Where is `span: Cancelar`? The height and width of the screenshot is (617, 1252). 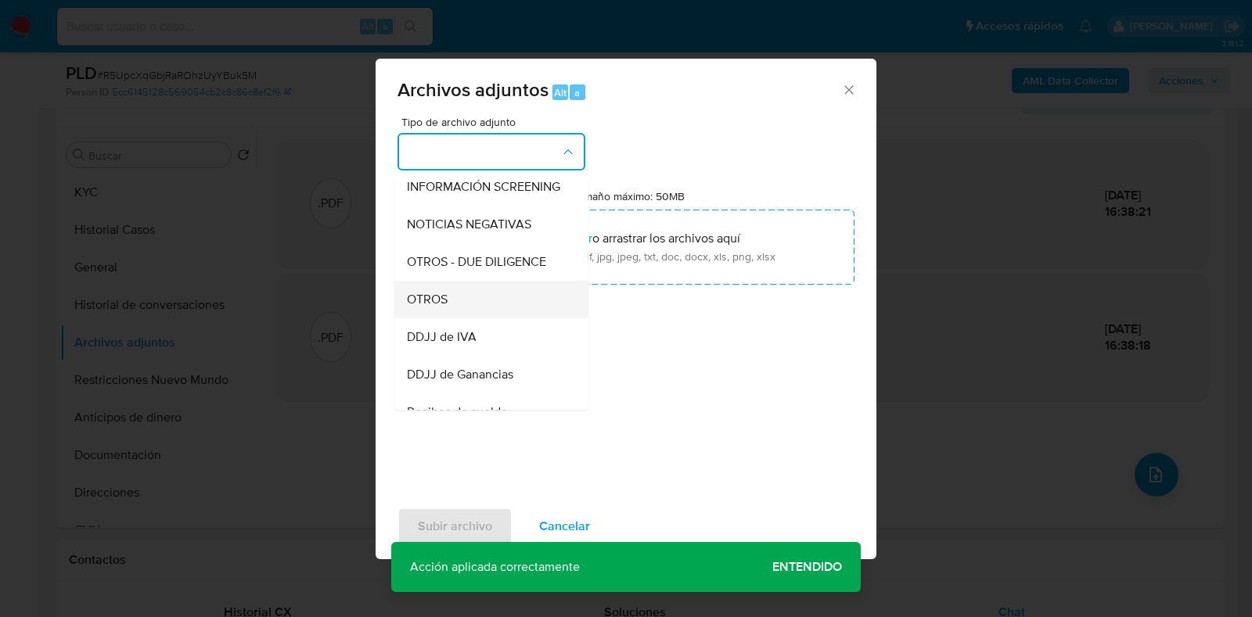
span: Cancelar is located at coordinates (564, 527).